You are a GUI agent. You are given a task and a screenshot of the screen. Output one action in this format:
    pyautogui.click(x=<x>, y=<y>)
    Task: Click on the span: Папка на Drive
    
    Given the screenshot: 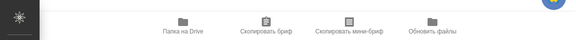 What is the action you would take?
    pyautogui.click(x=183, y=31)
    